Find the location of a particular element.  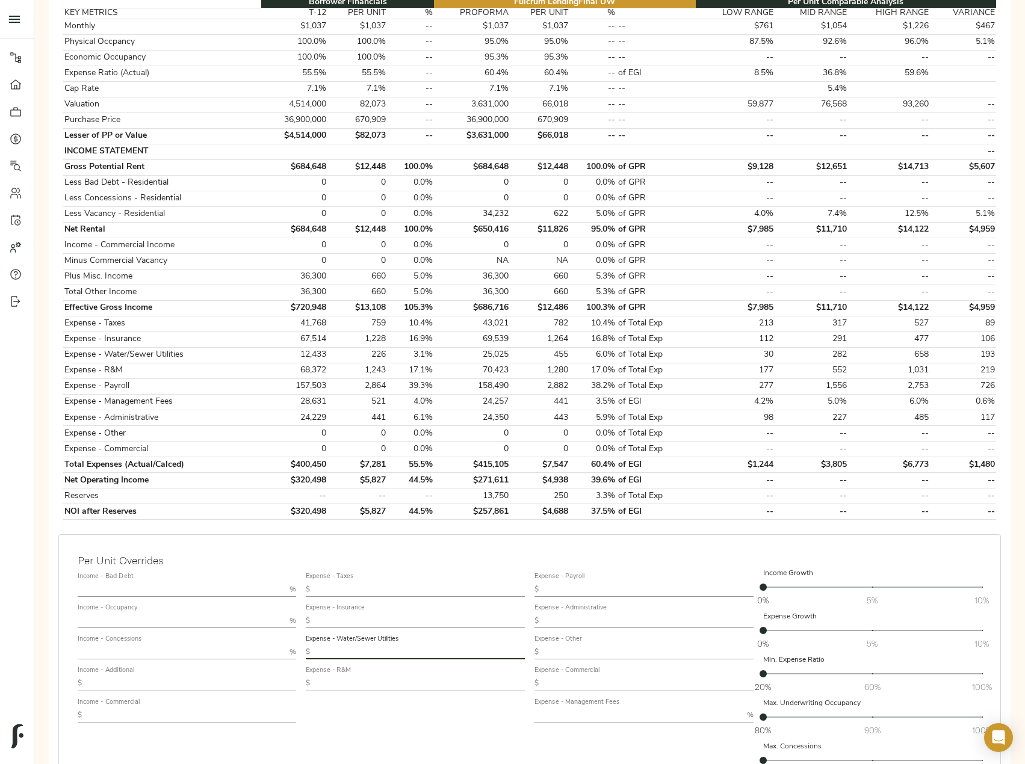

td: $1,226 is located at coordinates (889, 26).